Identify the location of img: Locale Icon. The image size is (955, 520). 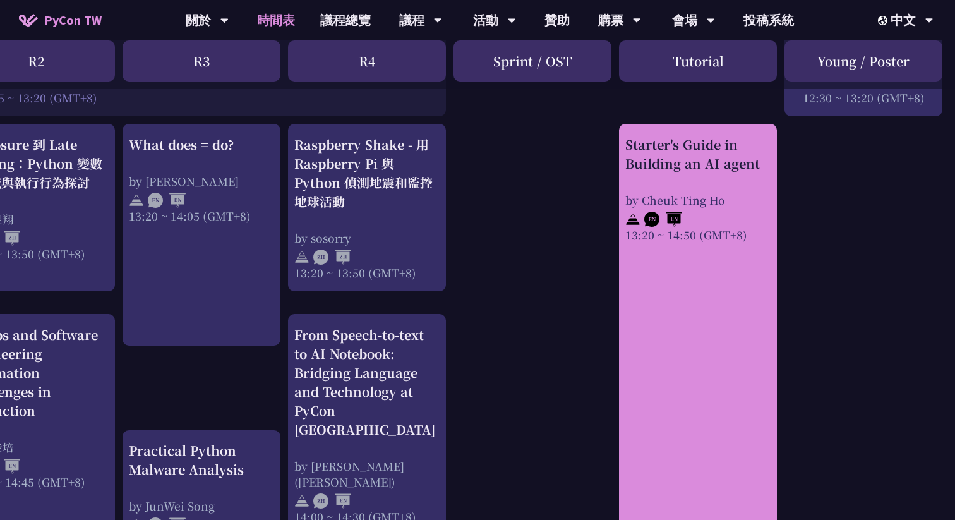
(884, 20).